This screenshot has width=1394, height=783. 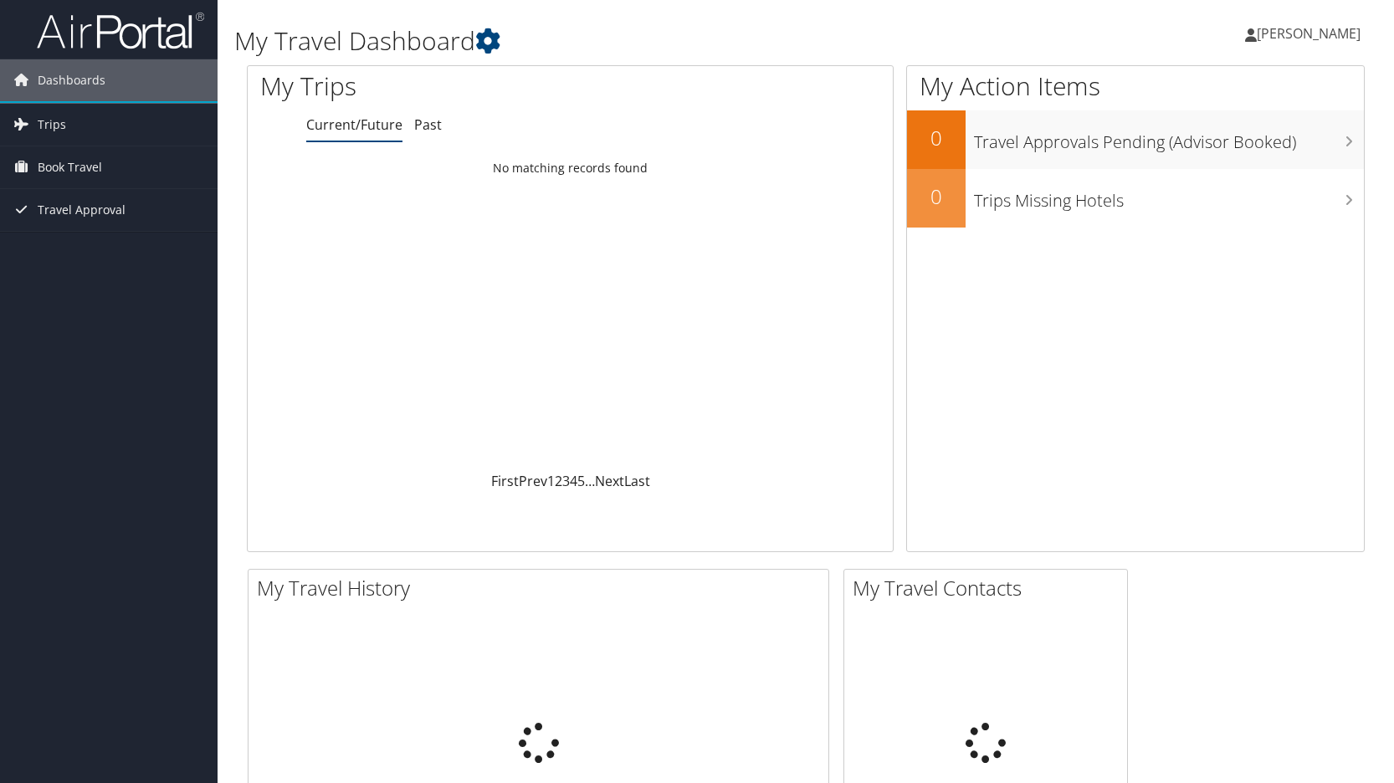 What do you see at coordinates (121, 30) in the screenshot?
I see `img: airportal-logo.png` at bounding box center [121, 30].